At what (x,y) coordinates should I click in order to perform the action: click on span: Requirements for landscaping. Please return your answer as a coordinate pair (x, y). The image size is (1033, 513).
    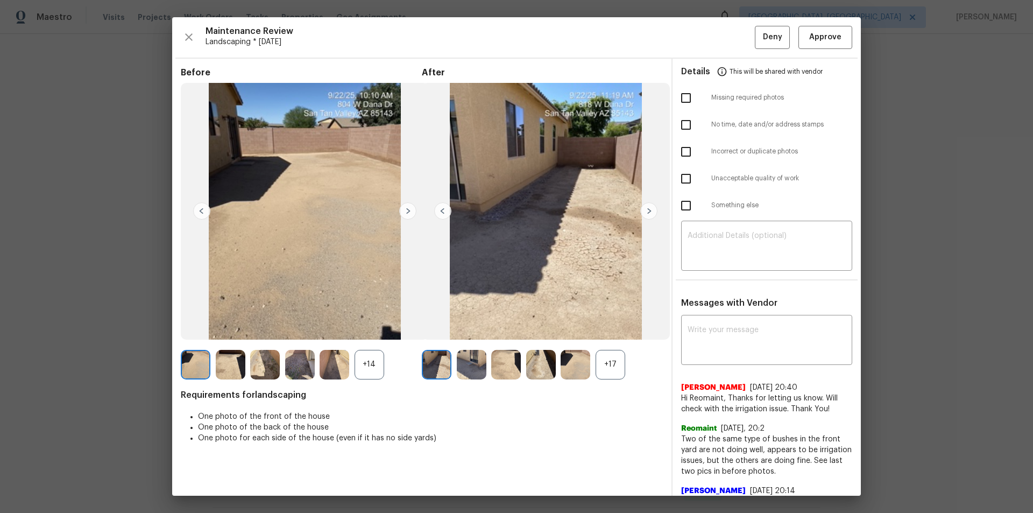
    Looking at the image, I should click on (422, 395).